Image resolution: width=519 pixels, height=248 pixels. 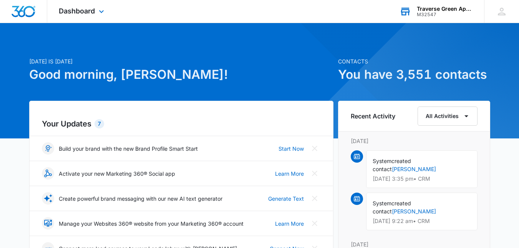 What do you see at coordinates (151, 223) in the screenshot?
I see `p: Manage your Websites 360® website from your Marketing 360® account` at bounding box center [151, 223].